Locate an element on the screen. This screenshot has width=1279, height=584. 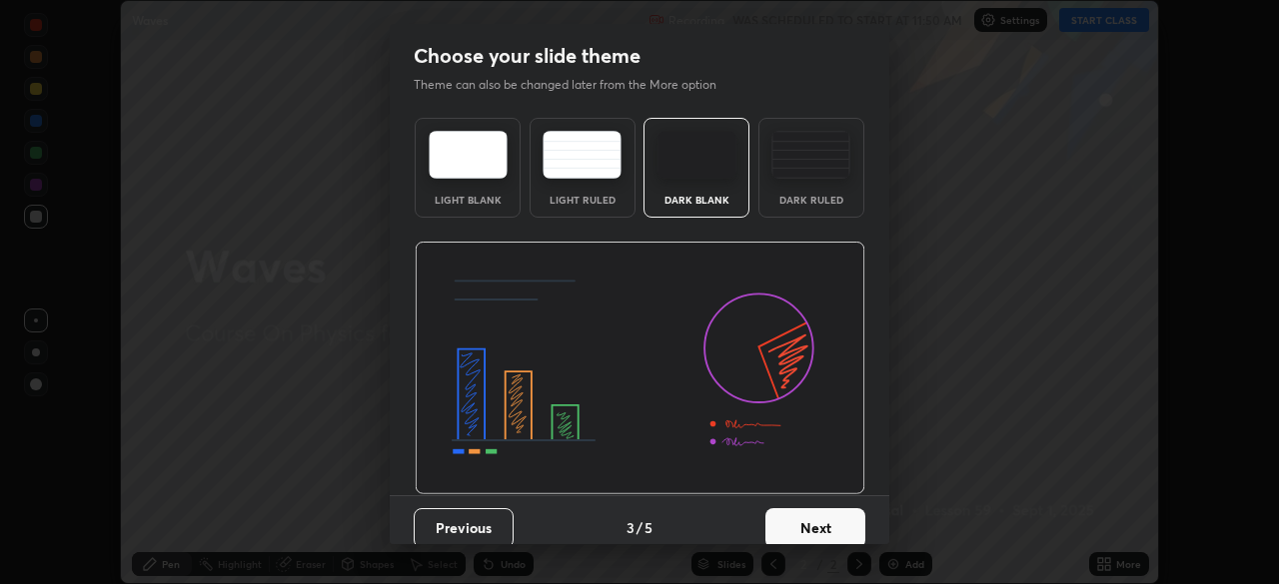
div: Light Blank is located at coordinates (468, 200).